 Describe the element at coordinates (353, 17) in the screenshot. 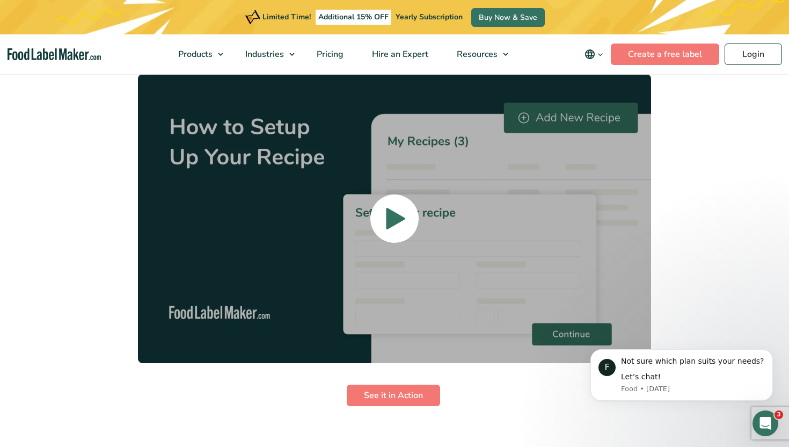

I see `span: Additional 15% OFF` at that location.